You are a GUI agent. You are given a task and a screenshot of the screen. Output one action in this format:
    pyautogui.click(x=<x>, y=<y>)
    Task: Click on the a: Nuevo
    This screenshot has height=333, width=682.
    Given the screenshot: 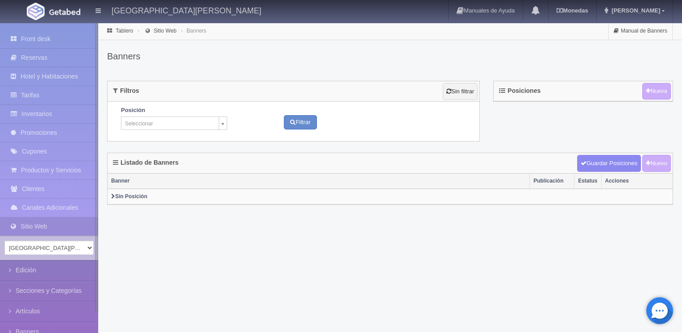 What is the action you would take?
    pyautogui.click(x=657, y=163)
    